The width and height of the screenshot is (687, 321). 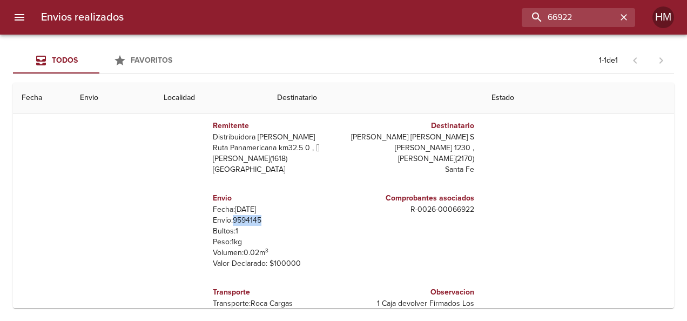 What do you see at coordinates (276, 148) in the screenshot?
I see `p: Ruta Panamericana km32.5 0 ,  ` at bounding box center [276, 148].